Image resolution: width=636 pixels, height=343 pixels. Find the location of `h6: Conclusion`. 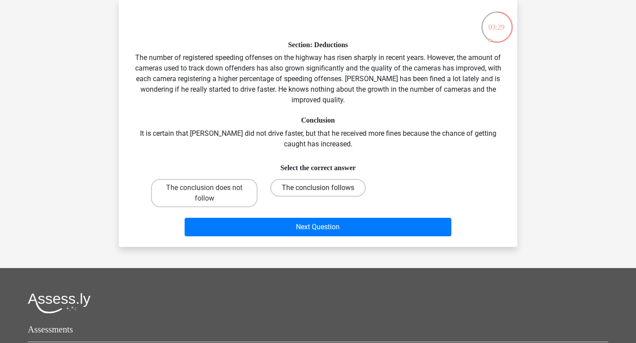

h6: Conclusion is located at coordinates (318, 120).